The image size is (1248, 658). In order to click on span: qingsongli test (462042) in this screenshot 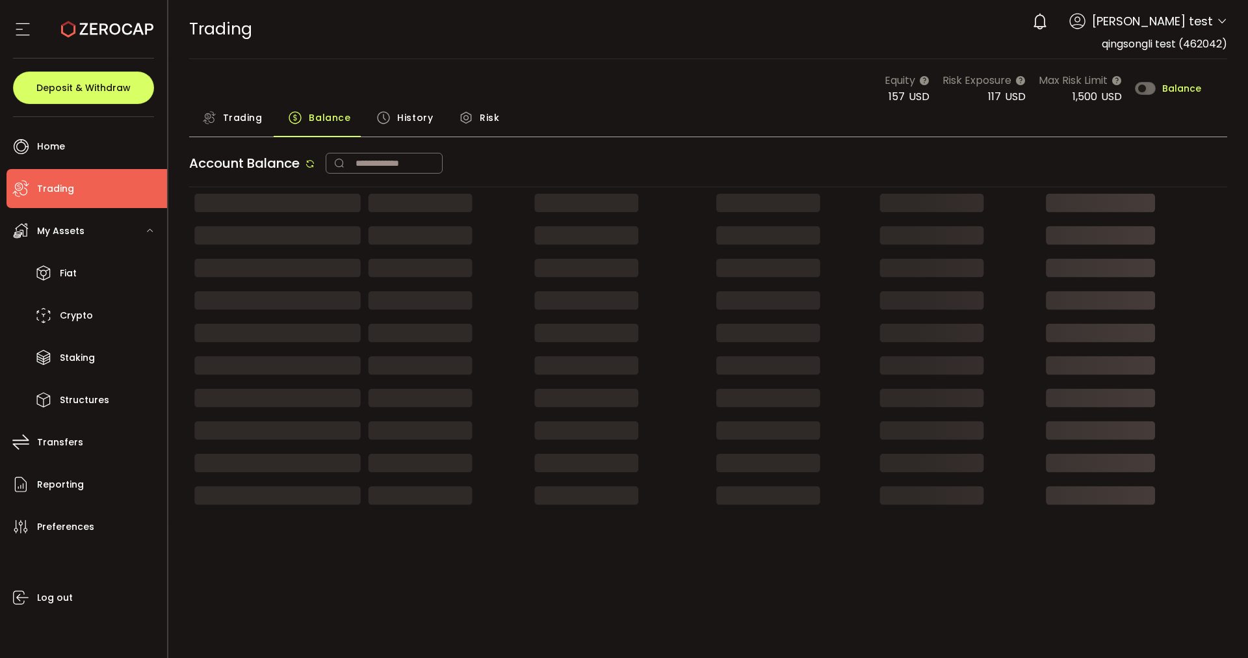, I will do `click(1164, 44)`.